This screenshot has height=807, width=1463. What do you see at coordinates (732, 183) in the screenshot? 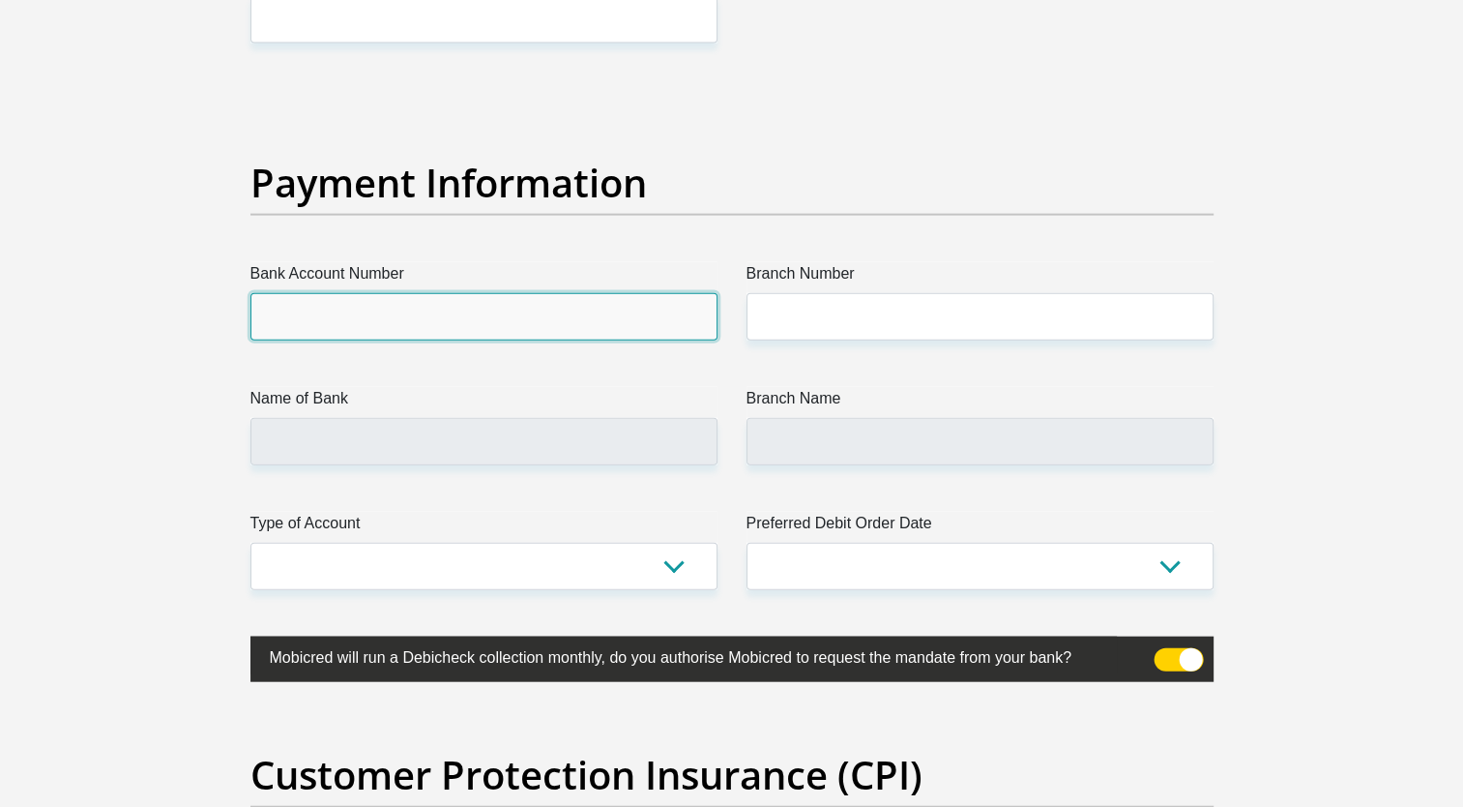
I see `h2: Payment Information` at bounding box center [732, 183].